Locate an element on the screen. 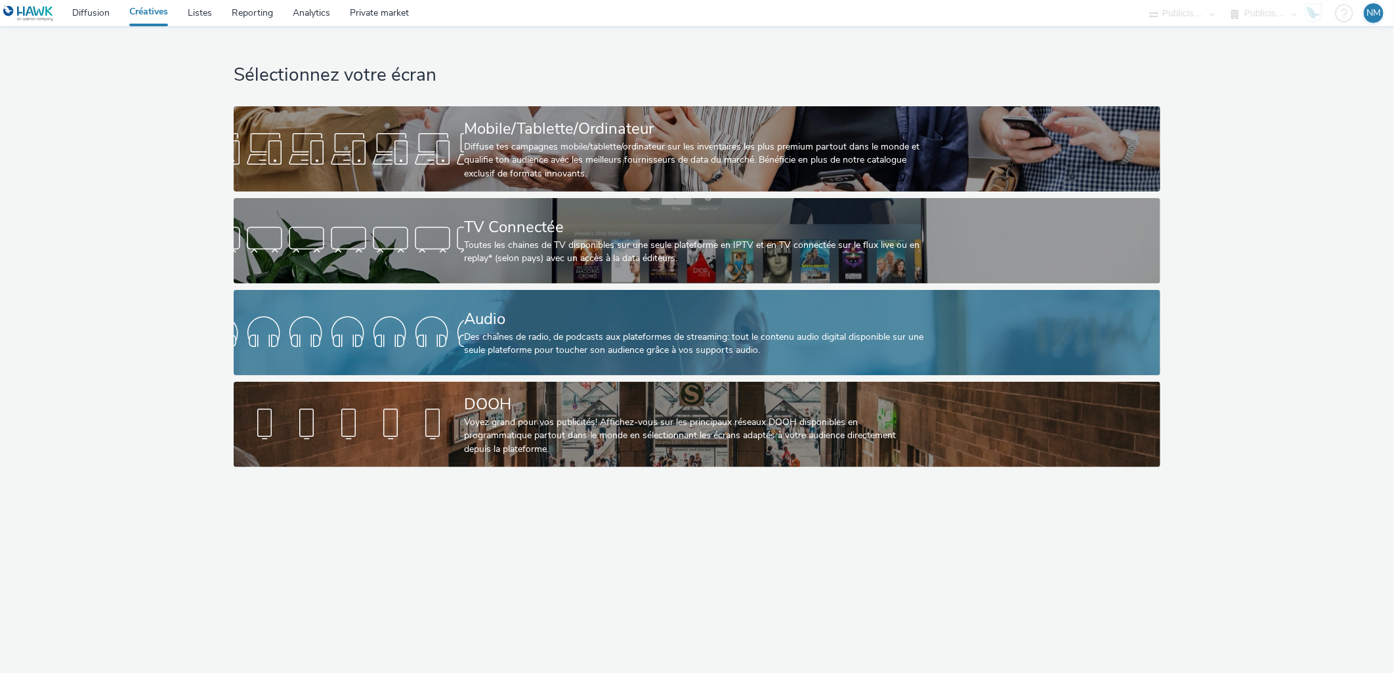 Image resolution: width=1394 pixels, height=673 pixels. div: Des chaînes de radio, de podcasts aux plateformes de streaming: tout le contenu audio digital dis... is located at coordinates (694, 344).